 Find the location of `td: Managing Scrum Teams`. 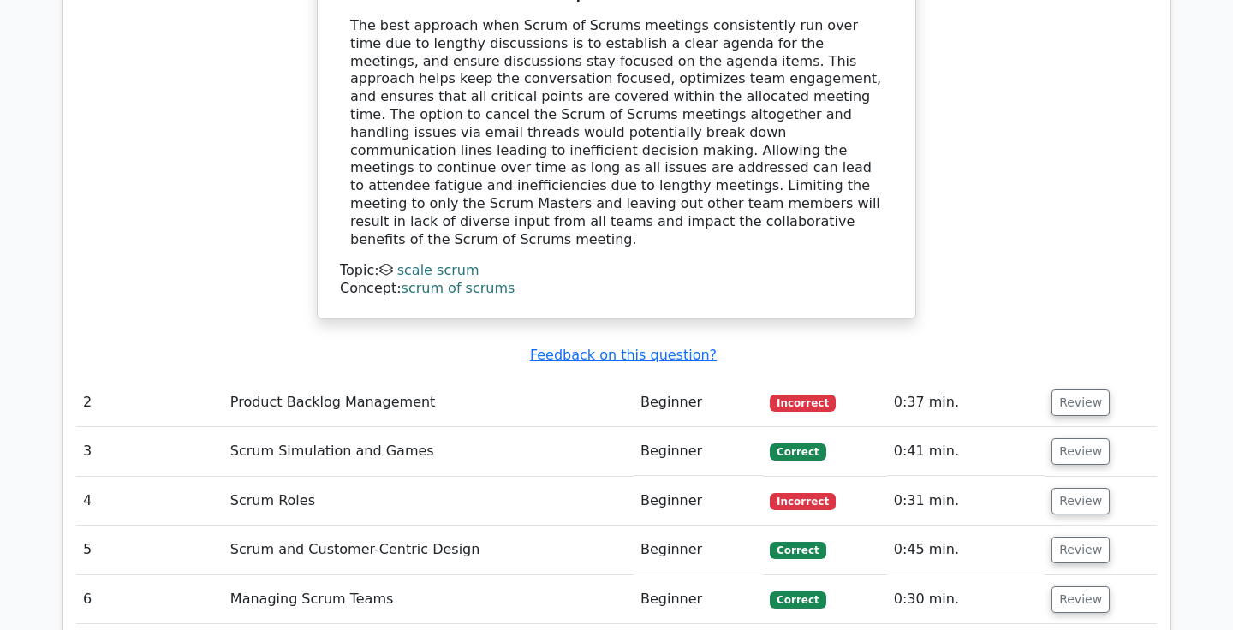

td: Managing Scrum Teams is located at coordinates (428, 599).